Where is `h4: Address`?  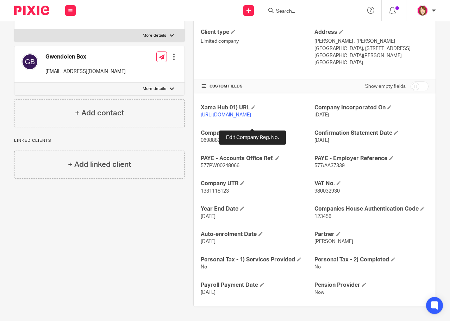
h4: Address is located at coordinates (372, 32).